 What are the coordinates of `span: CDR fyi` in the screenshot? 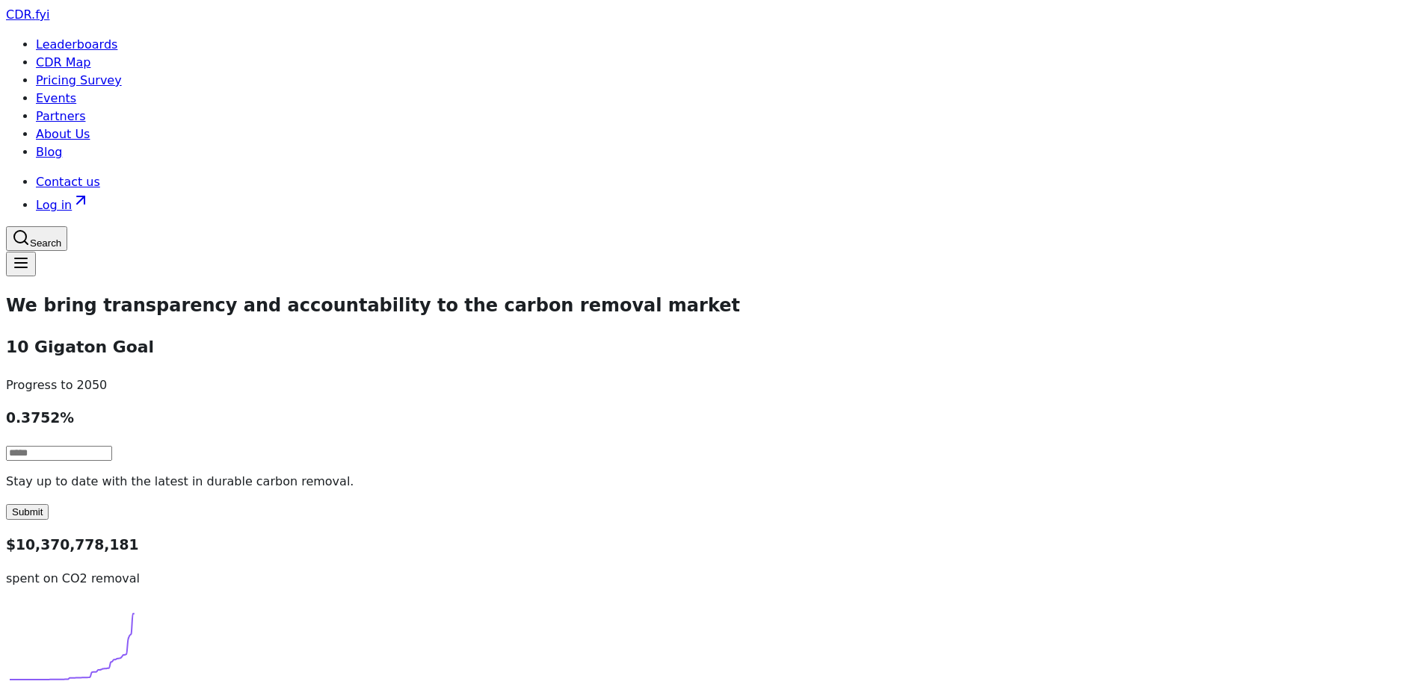 It's located at (28, 14).